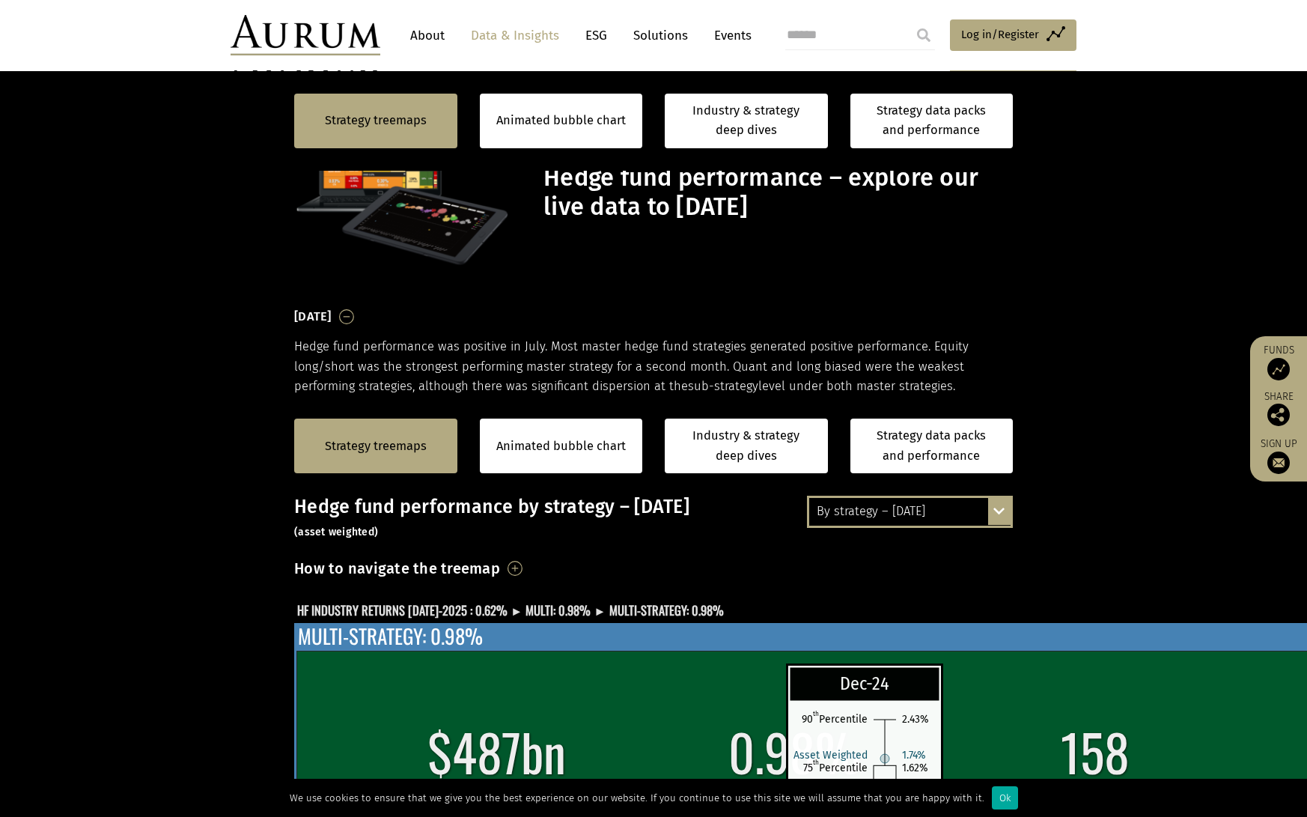 Image resolution: width=1307 pixels, height=817 pixels. I want to click on p: Hedge fund performance was positive in July. Most master hedge fund strategies generated positive..., so click(653, 366).